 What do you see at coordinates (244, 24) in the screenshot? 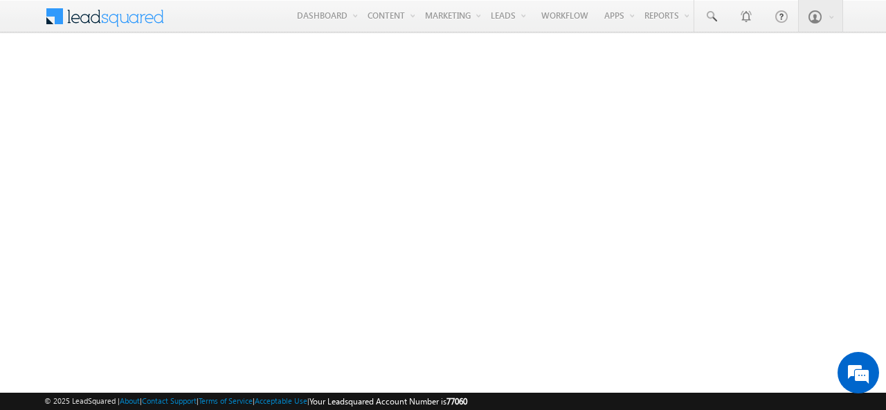
I see `div: Minimize live chat window` at bounding box center [244, 24].